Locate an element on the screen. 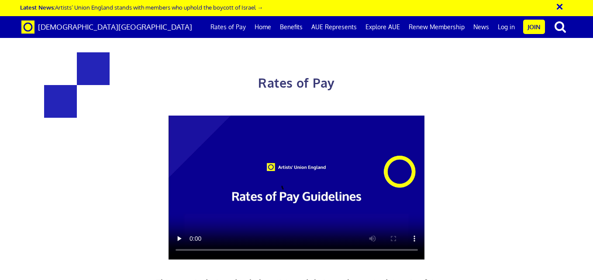 The width and height of the screenshot is (593, 280). a: Latest News:Artists’ Union England stands with members who uphold the boycott of Israel → is located at coordinates (142, 7).